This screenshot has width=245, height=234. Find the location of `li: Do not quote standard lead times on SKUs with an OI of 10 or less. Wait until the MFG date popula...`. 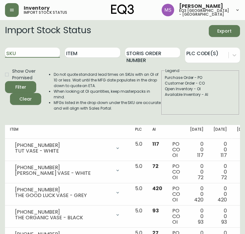

li: Do not quote standard lead times on SKUs with an OI of 10 or less. Wait until the MFG date popula... is located at coordinates (107, 80).